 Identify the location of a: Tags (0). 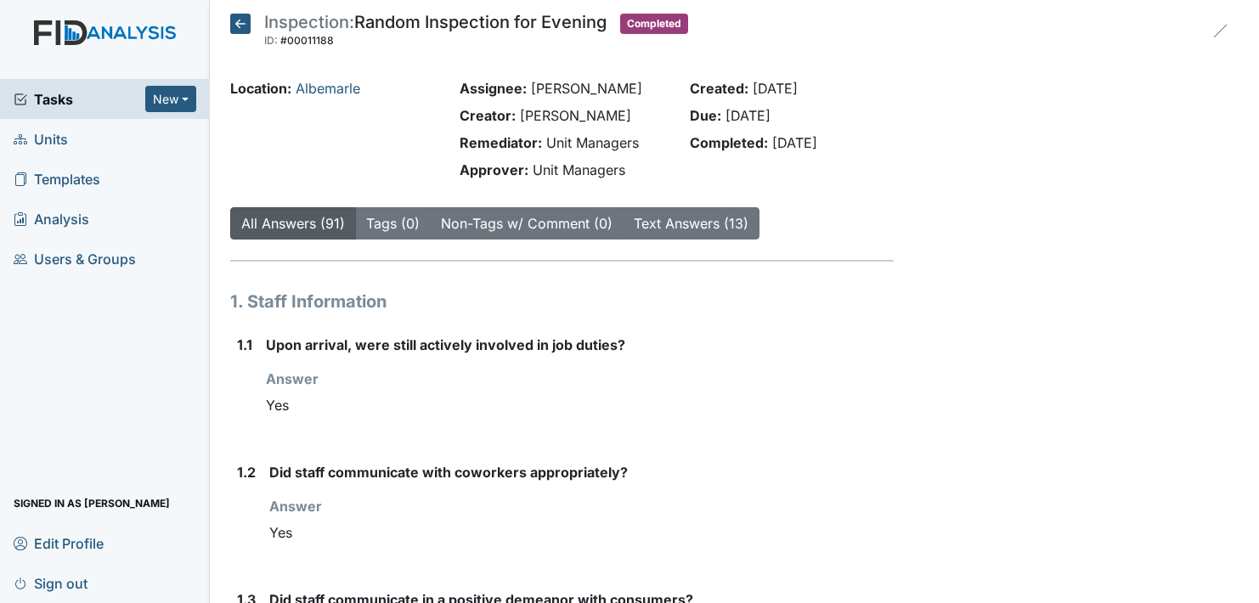
(392, 223).